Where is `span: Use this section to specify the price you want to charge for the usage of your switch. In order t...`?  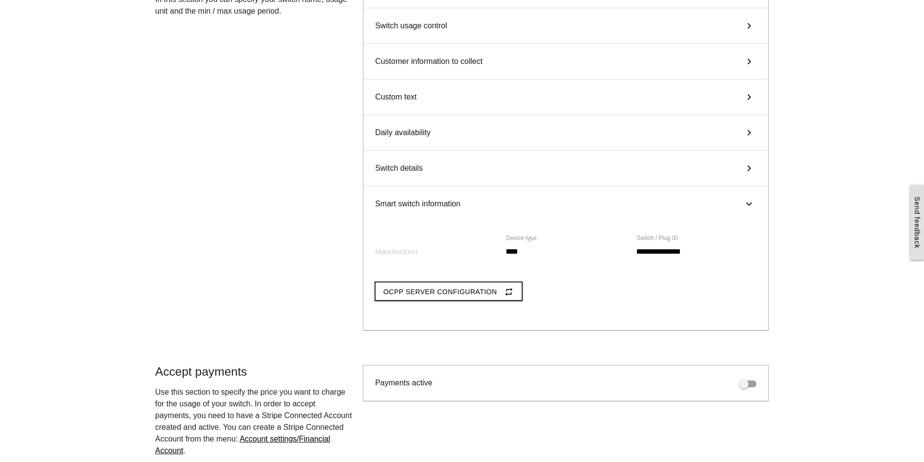
span: Use this section to specify the price you want to charge for the usage of your switch. In order t... is located at coordinates (254, 415).